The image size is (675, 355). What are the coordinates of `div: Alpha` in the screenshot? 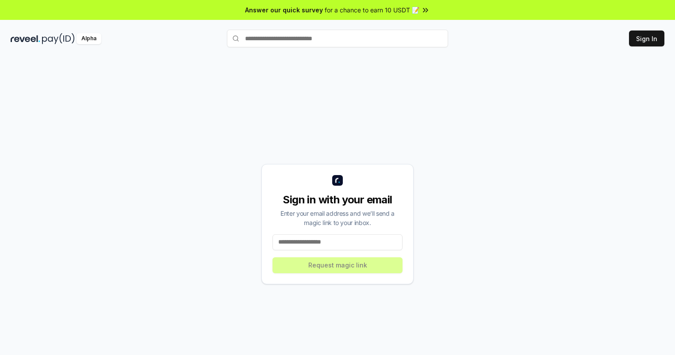 It's located at (89, 38).